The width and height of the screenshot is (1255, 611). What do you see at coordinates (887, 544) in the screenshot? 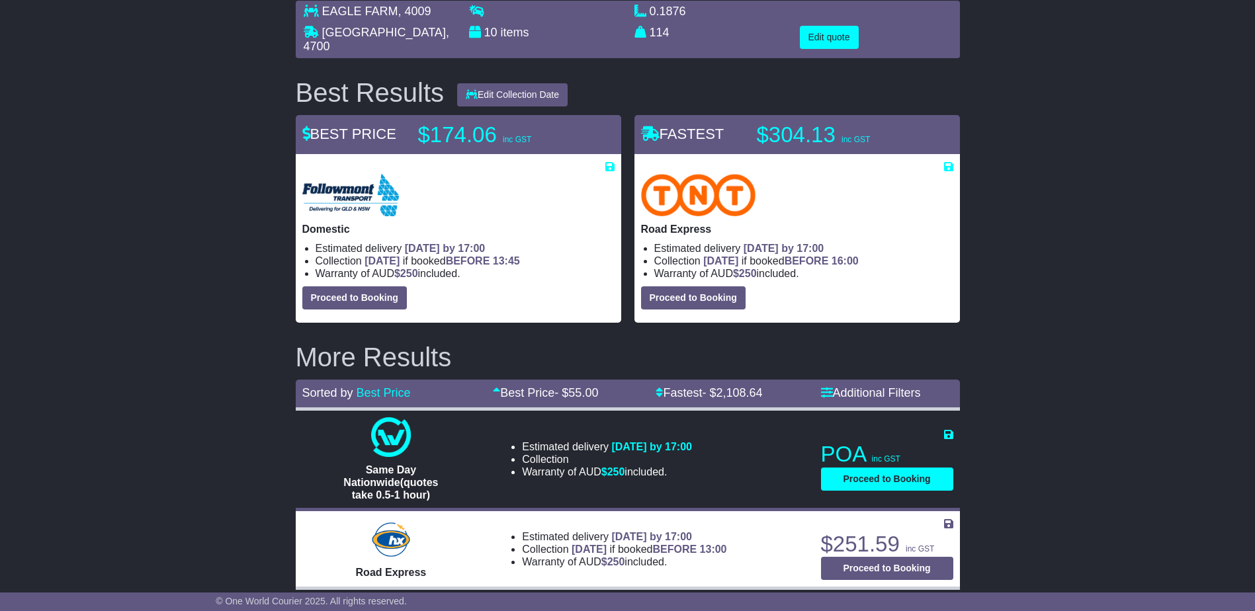
I see `p: $251.59` at bounding box center [887, 544].